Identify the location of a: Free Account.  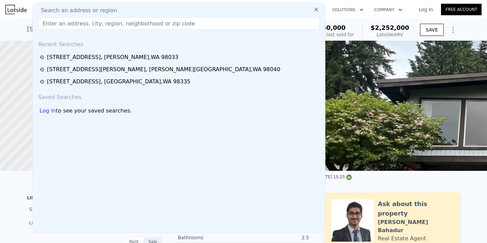
(462, 9).